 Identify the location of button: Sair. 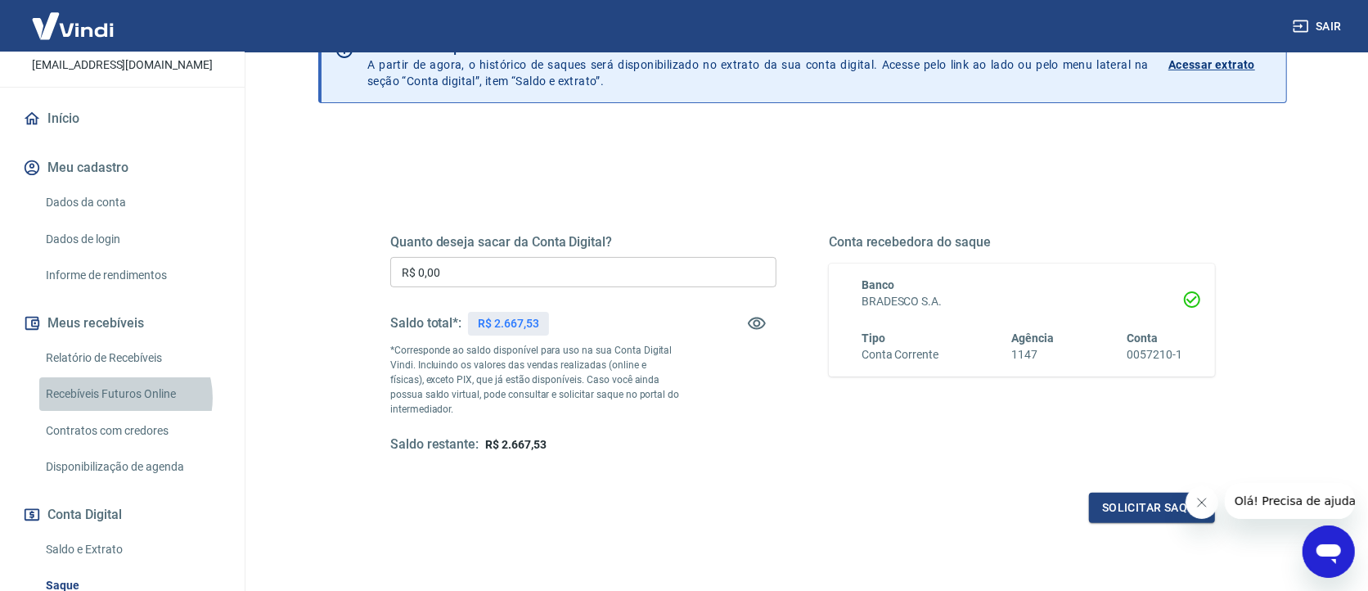
(1319, 26).